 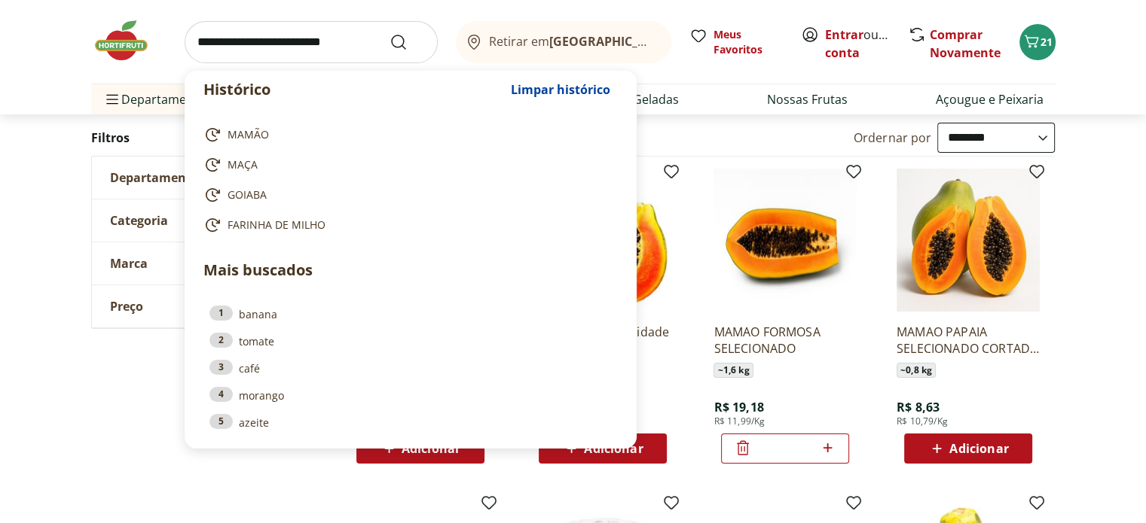 I want to click on button: Departamento, so click(x=205, y=178).